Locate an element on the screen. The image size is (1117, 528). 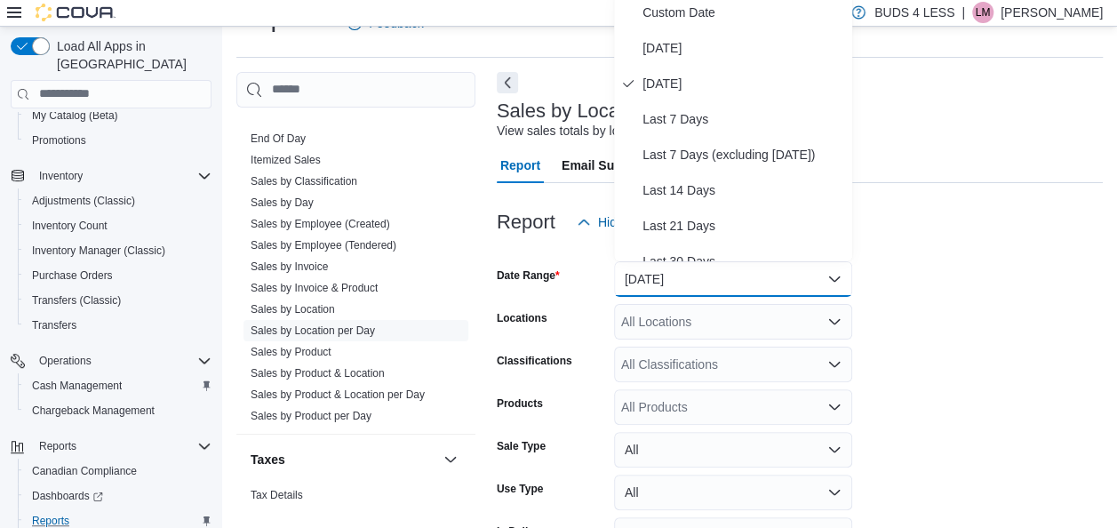
a: Tax Details is located at coordinates (276, 495).